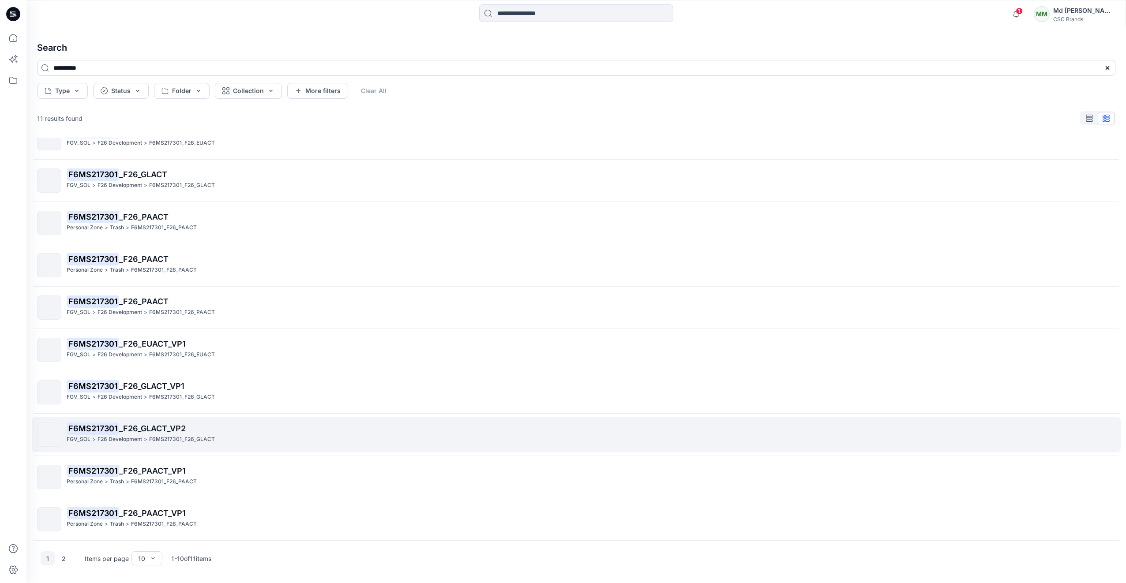  What do you see at coordinates (60, 118) in the screenshot?
I see `p: 11 results found` at bounding box center [60, 118].